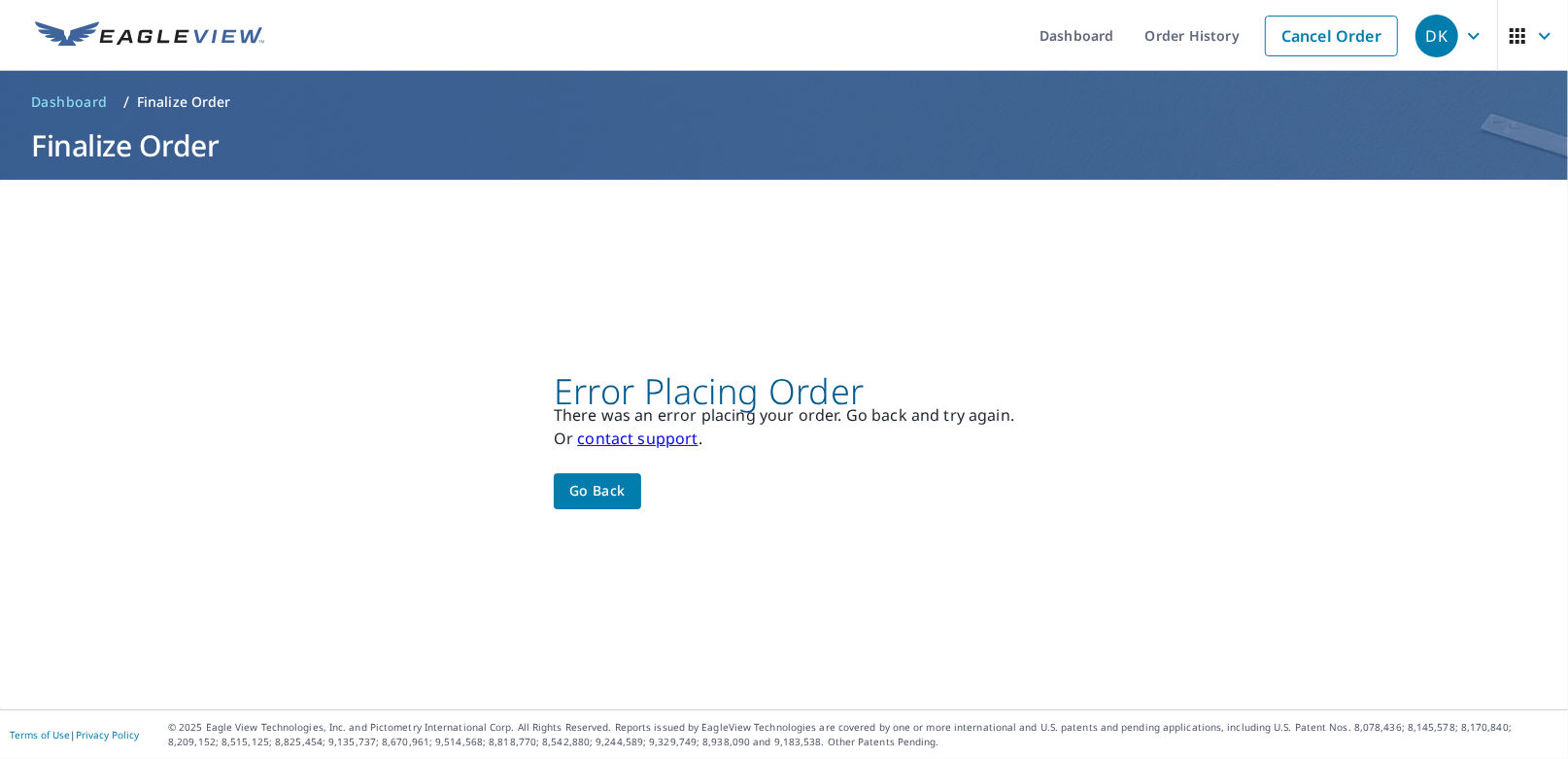 The width and height of the screenshot is (1568, 759). Describe the element at coordinates (40, 734) in the screenshot. I see `a: Terms of Use` at that location.